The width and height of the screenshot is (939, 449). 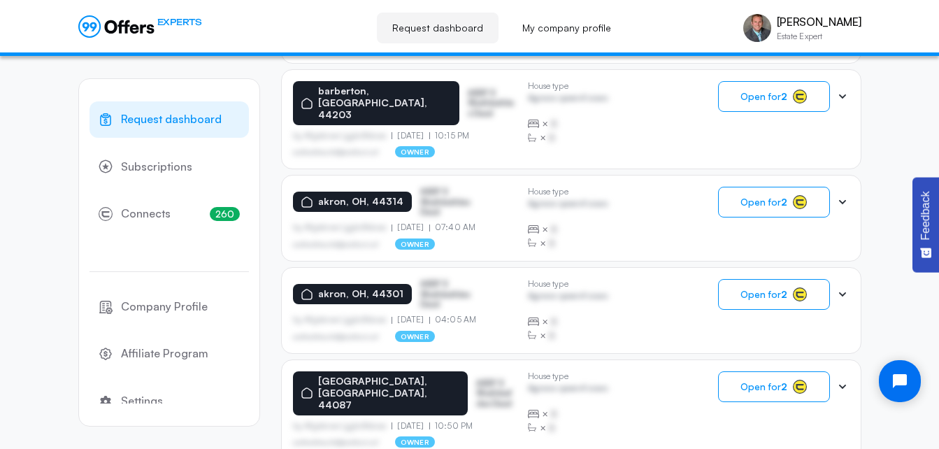 I want to click on a: Connects260, so click(x=169, y=214).